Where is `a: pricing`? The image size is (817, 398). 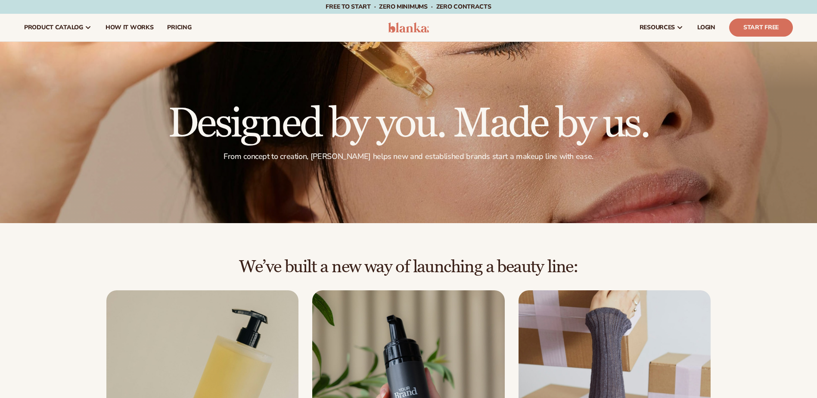 a: pricing is located at coordinates (179, 28).